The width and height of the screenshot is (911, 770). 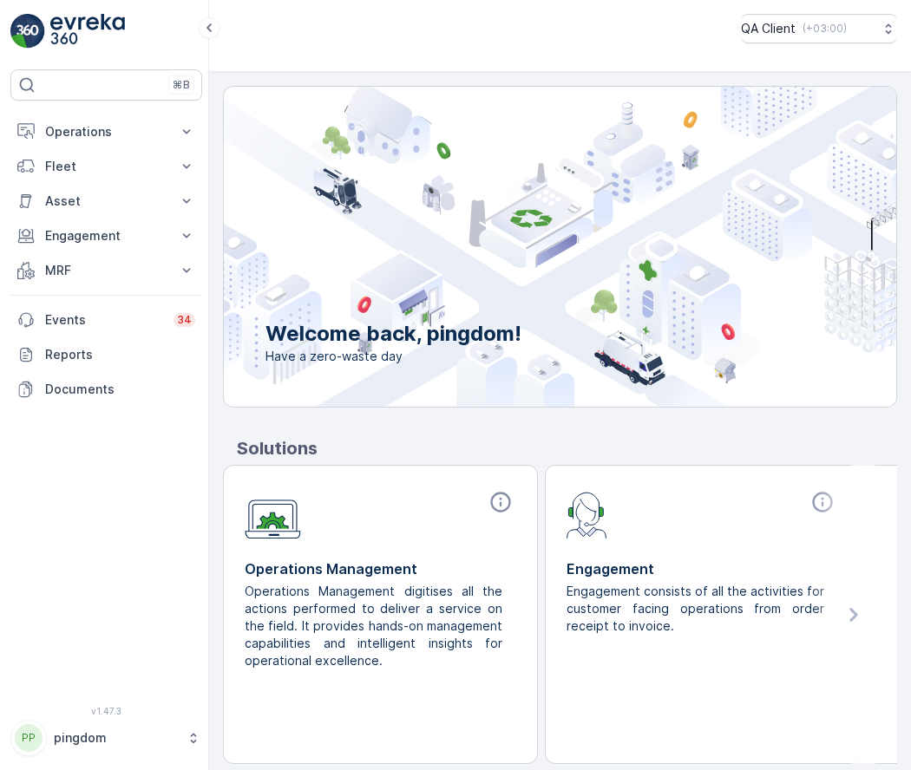 What do you see at coordinates (29, 738) in the screenshot?
I see `div: PP` at bounding box center [29, 738].